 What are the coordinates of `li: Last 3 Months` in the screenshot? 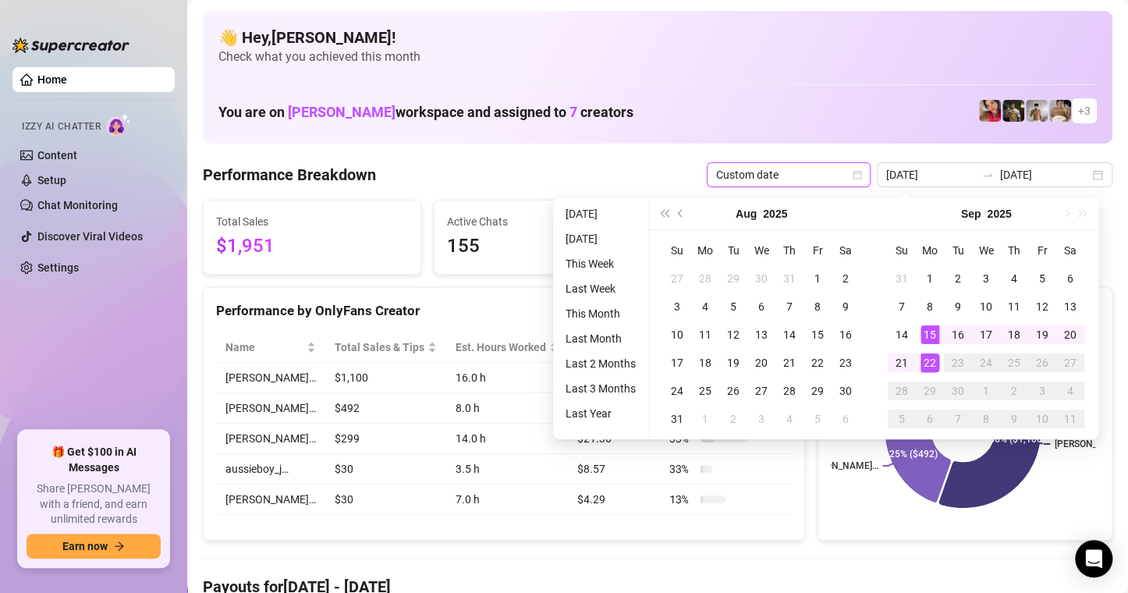 It's located at (601, 389).